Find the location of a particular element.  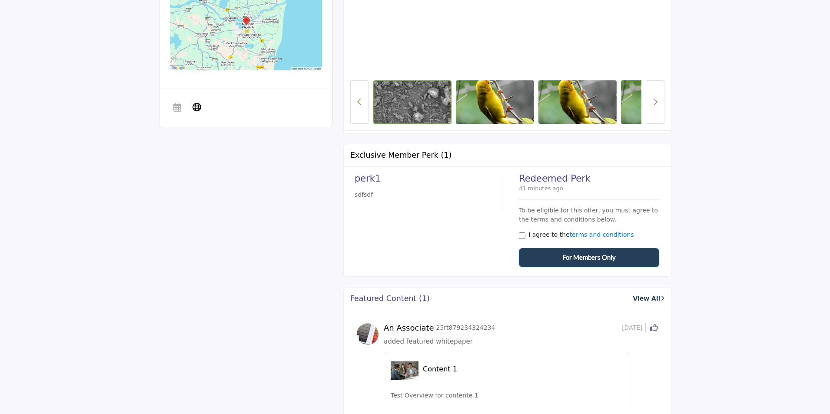

button: Next button is located at coordinates (655, 102).